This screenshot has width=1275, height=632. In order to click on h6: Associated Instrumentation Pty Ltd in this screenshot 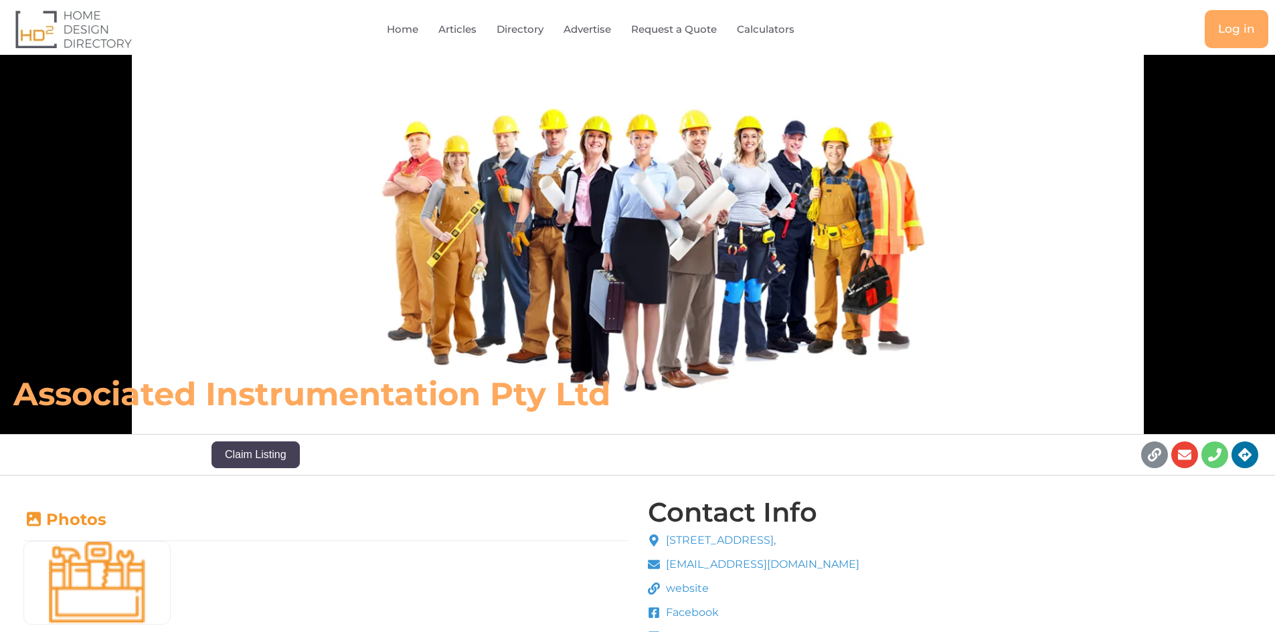, I will do `click(450, 394)`.